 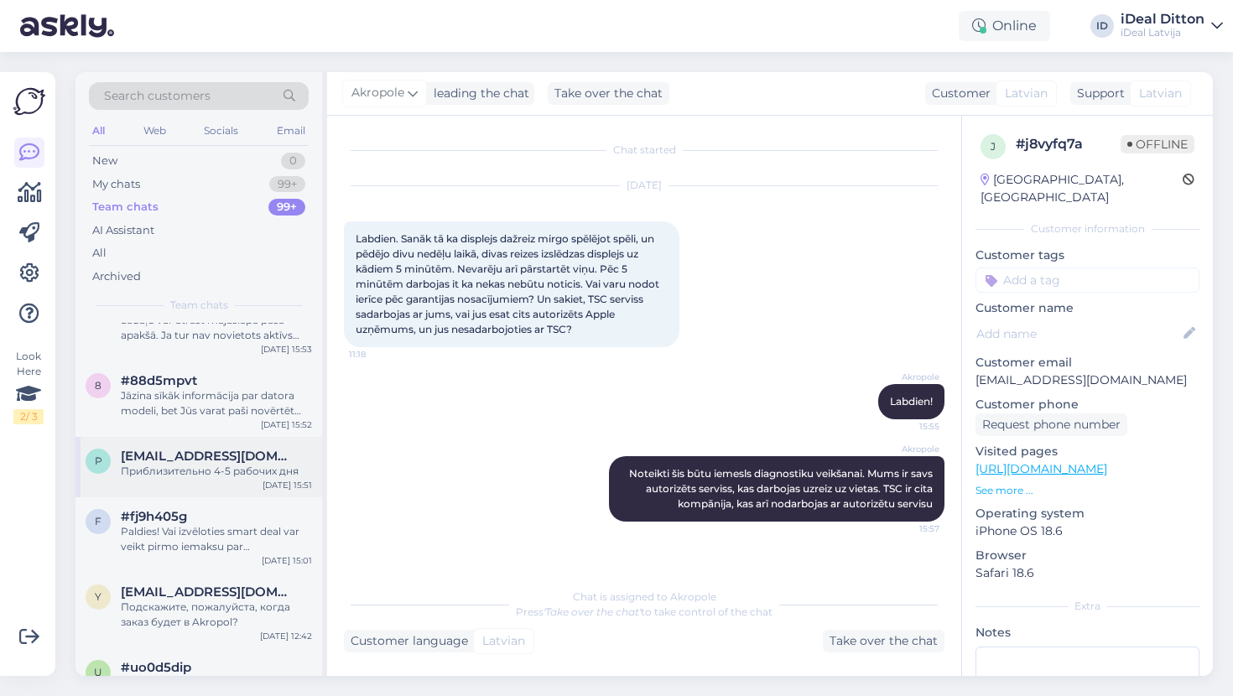 I want to click on span: j, so click(x=993, y=146).